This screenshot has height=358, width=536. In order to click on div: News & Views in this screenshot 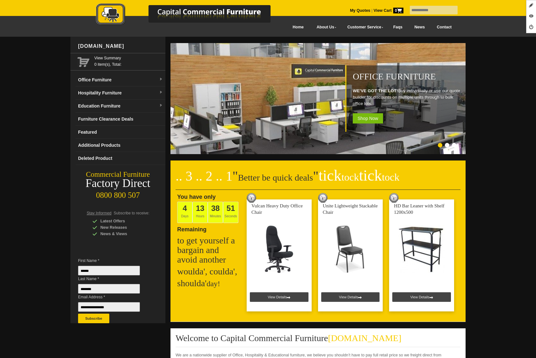, I will do `click(123, 234)`.